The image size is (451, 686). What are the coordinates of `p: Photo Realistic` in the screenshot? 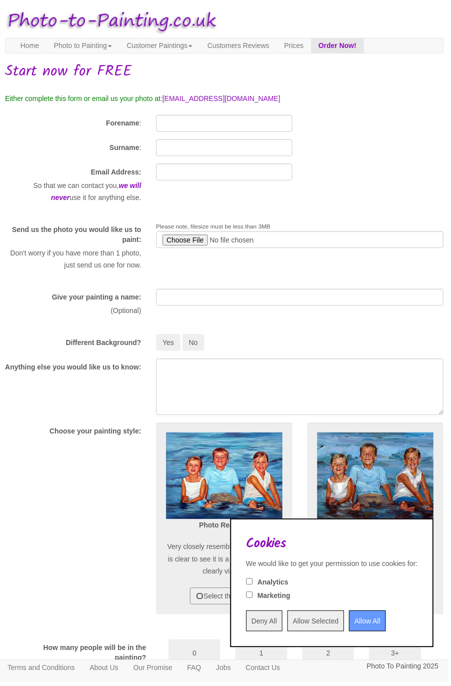 It's located at (226, 528).